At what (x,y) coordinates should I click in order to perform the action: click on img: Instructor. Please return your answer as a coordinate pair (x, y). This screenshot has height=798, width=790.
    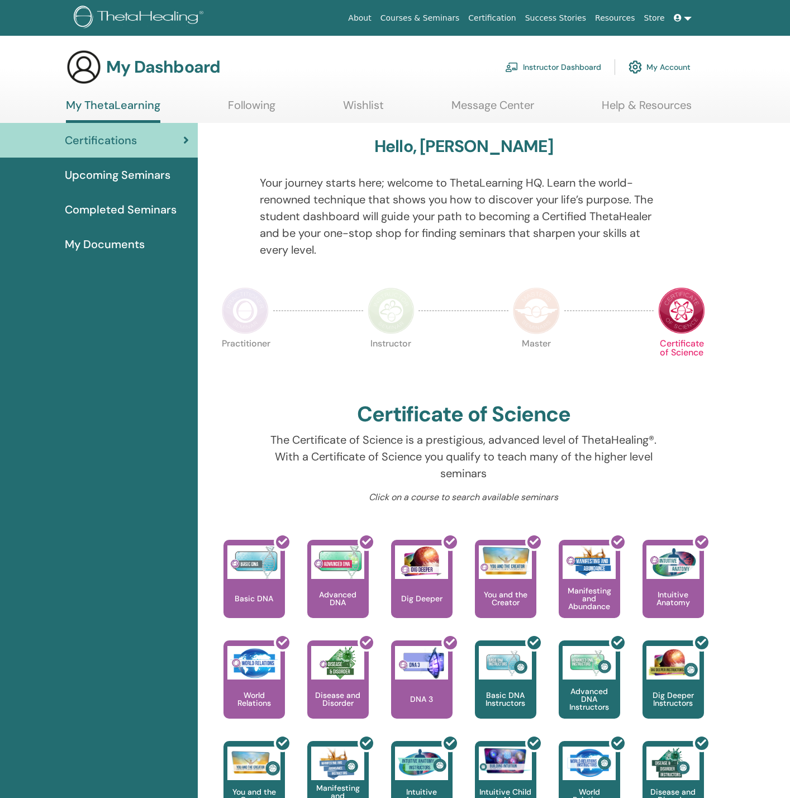
    Looking at the image, I should click on (391, 311).